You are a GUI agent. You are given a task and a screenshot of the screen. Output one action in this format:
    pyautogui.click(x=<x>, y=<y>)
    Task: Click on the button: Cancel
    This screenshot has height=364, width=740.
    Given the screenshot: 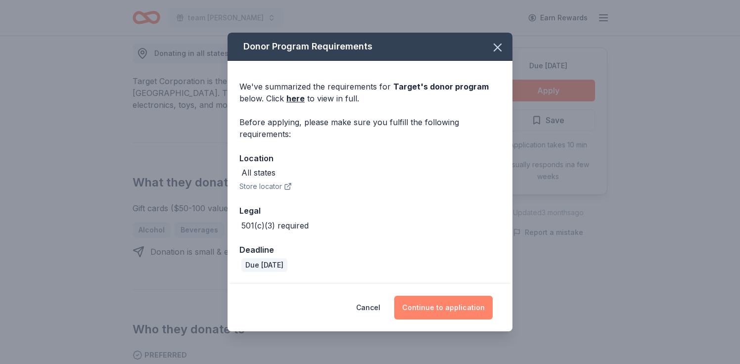 What is the action you would take?
    pyautogui.click(x=368, y=308)
    